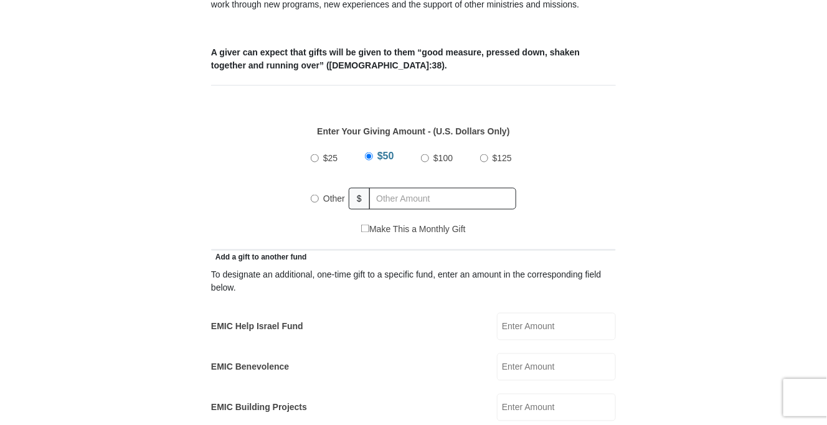 The image size is (827, 425). Describe the element at coordinates (414, 282) in the screenshot. I see `div: To designate an additional, one-time gift to a specific fund, enter an amount in the correspondin...` at that location.